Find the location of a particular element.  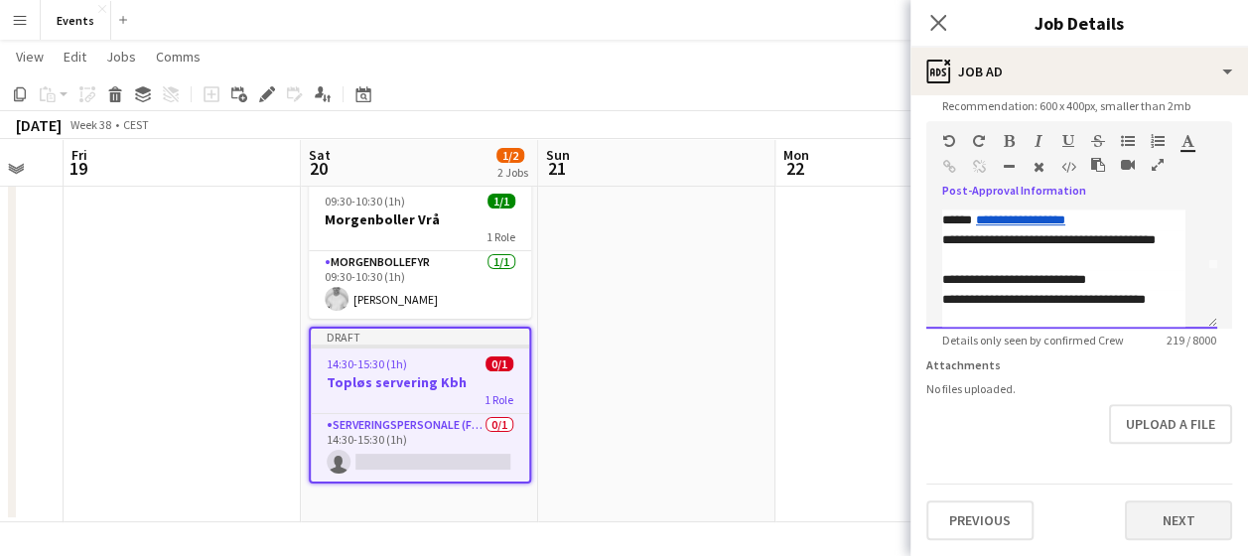

span: View is located at coordinates (30, 57).